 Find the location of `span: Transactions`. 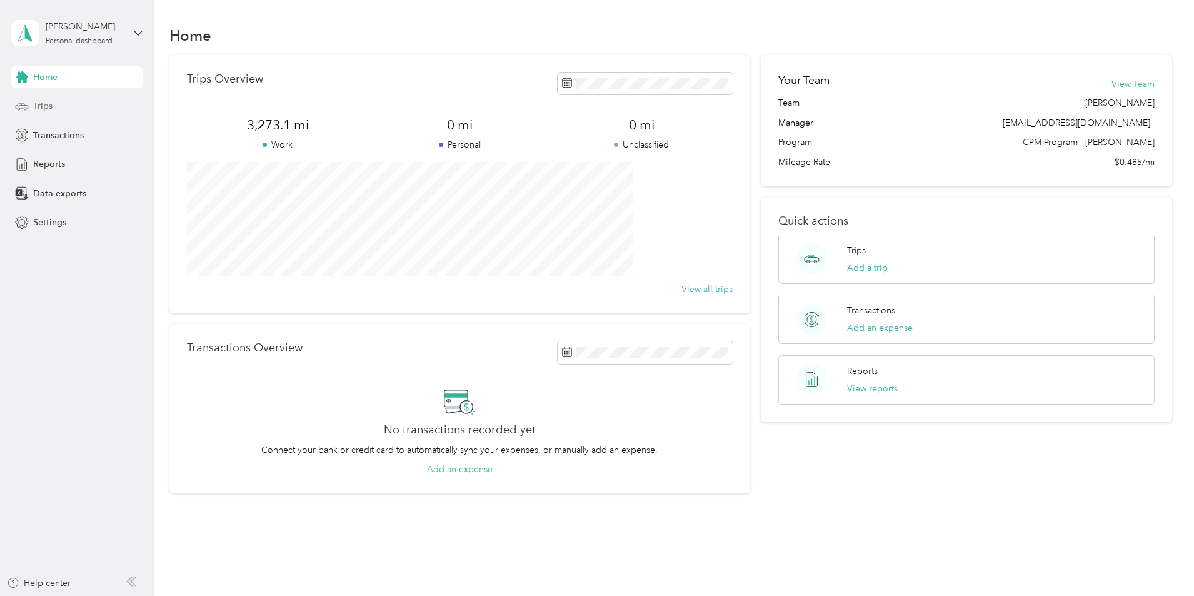

span: Transactions is located at coordinates (58, 135).